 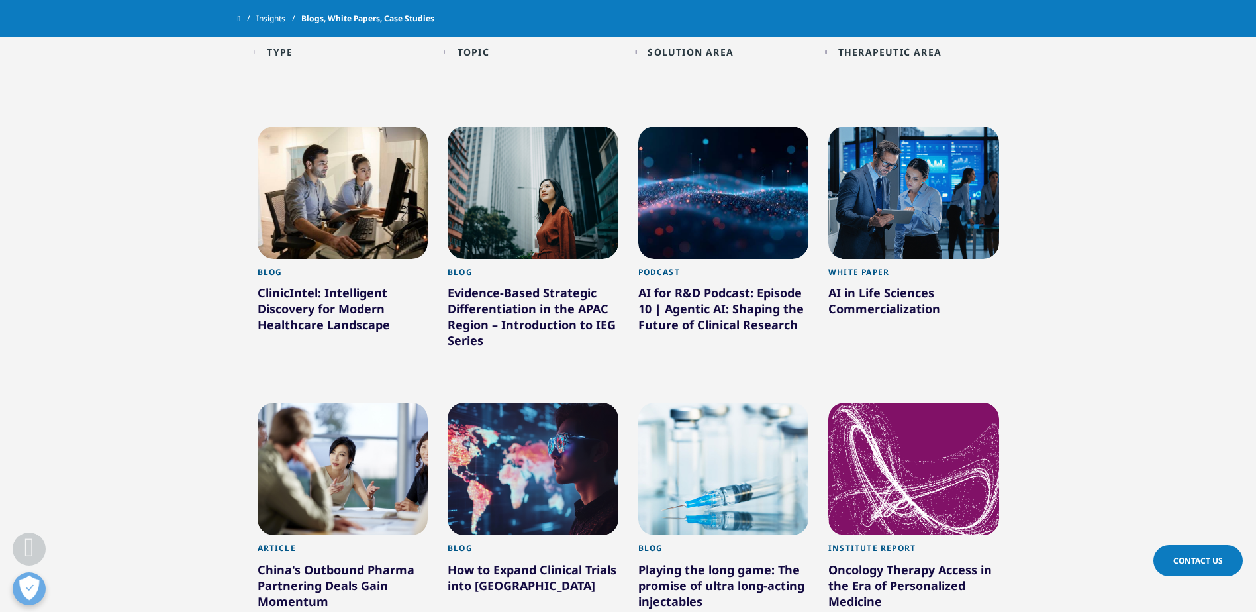 I want to click on div: AI for R&D Podcast: Episode 10 | Agentic AI: Shaping the Future of Clinical Research, so click(x=723, y=311).